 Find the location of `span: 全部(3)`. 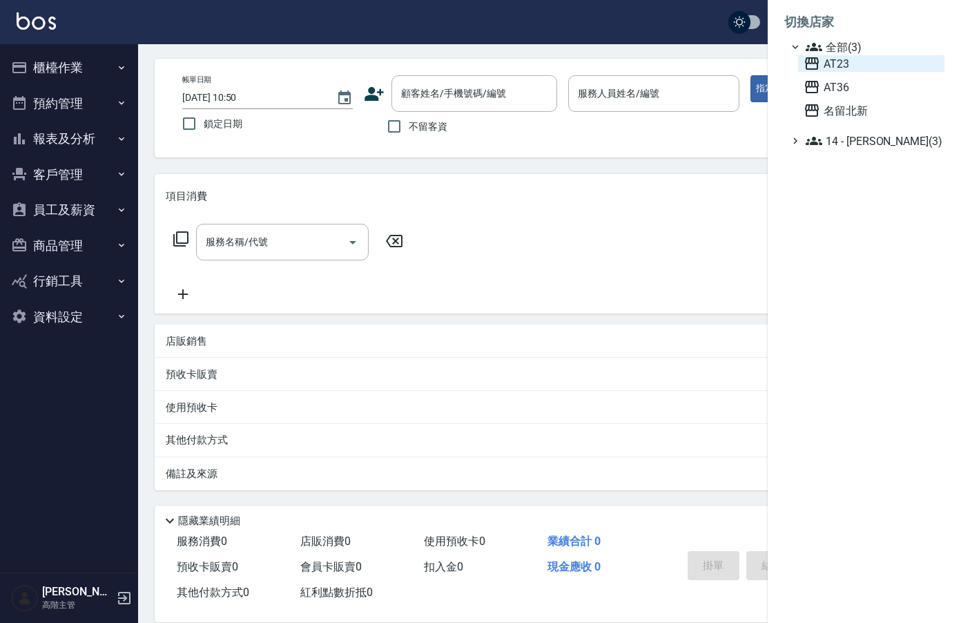

span: 全部(3) is located at coordinates (872, 47).